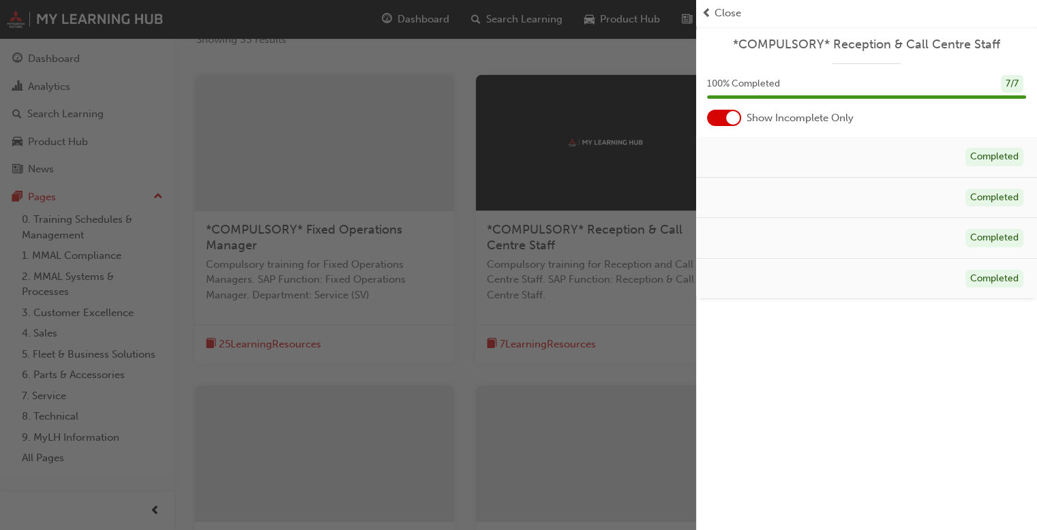 The height and width of the screenshot is (530, 1037). What do you see at coordinates (706, 13) in the screenshot?
I see `span: prev-icon` at bounding box center [706, 13].